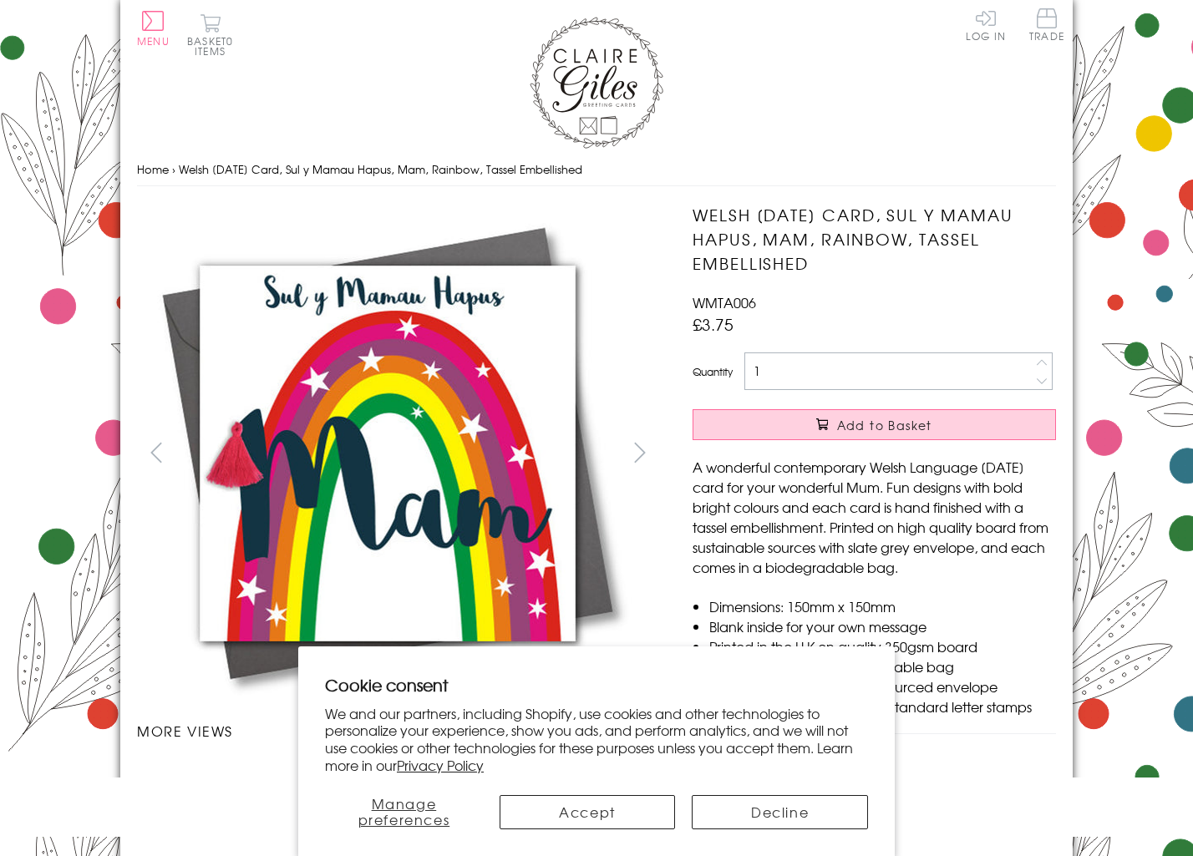 The width and height of the screenshot is (1193, 856). What do you see at coordinates (398, 731) in the screenshot?
I see `h3: More views` at bounding box center [398, 731].